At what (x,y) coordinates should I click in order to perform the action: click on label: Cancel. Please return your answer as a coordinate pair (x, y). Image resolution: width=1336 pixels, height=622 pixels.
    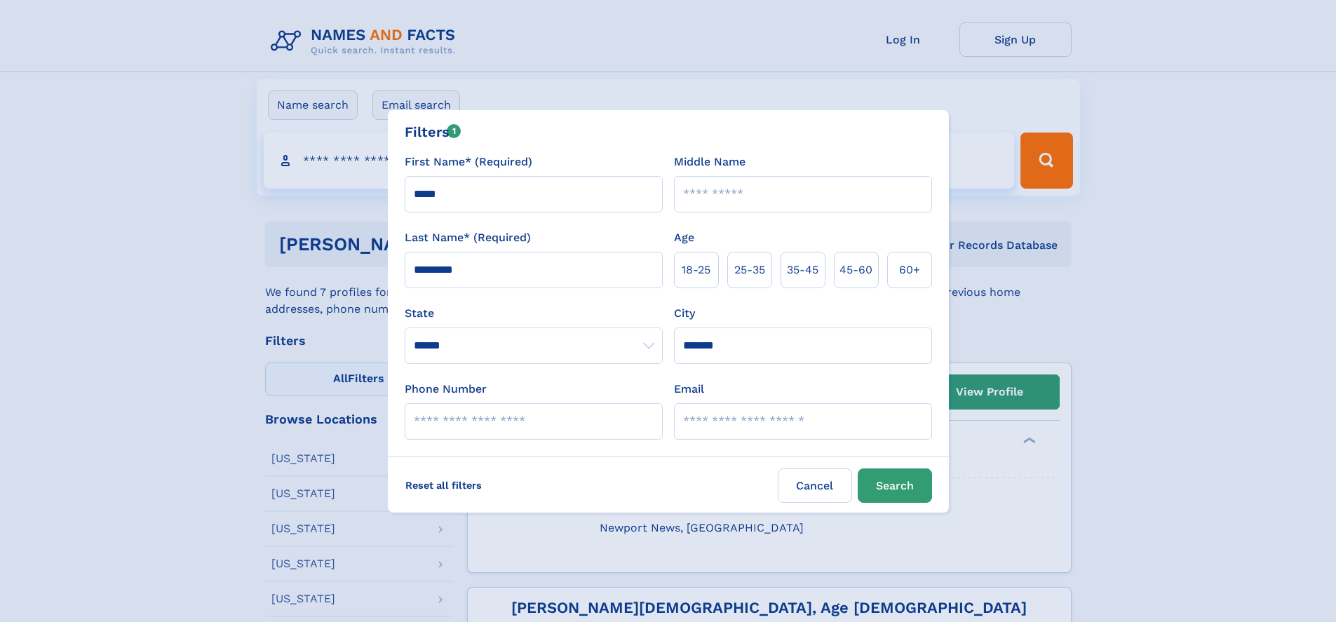
    Looking at the image, I should click on (815, 485).